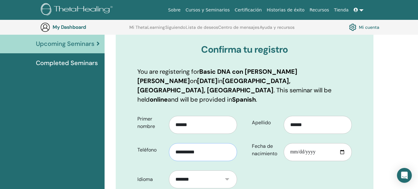 This screenshot has height=189, width=418. I want to click on a: Certificación, so click(248, 10).